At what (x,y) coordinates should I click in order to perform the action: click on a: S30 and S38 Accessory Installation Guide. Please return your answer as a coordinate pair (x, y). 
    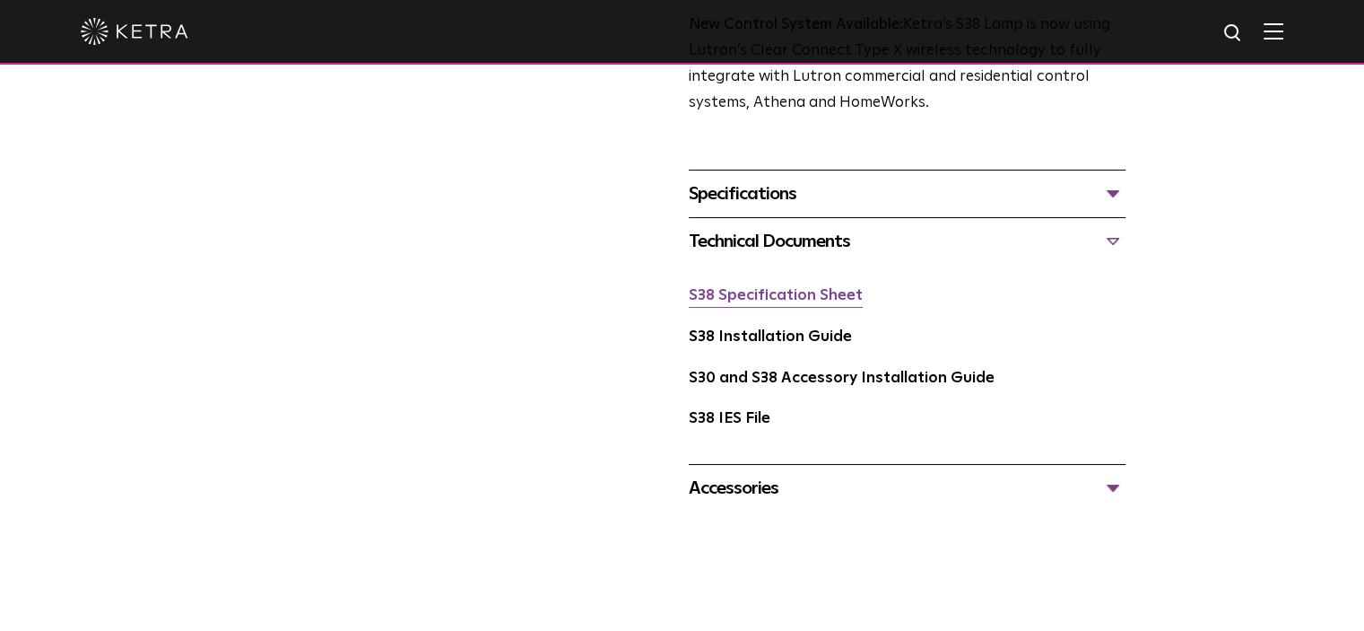
    Looking at the image, I should click on (841, 378).